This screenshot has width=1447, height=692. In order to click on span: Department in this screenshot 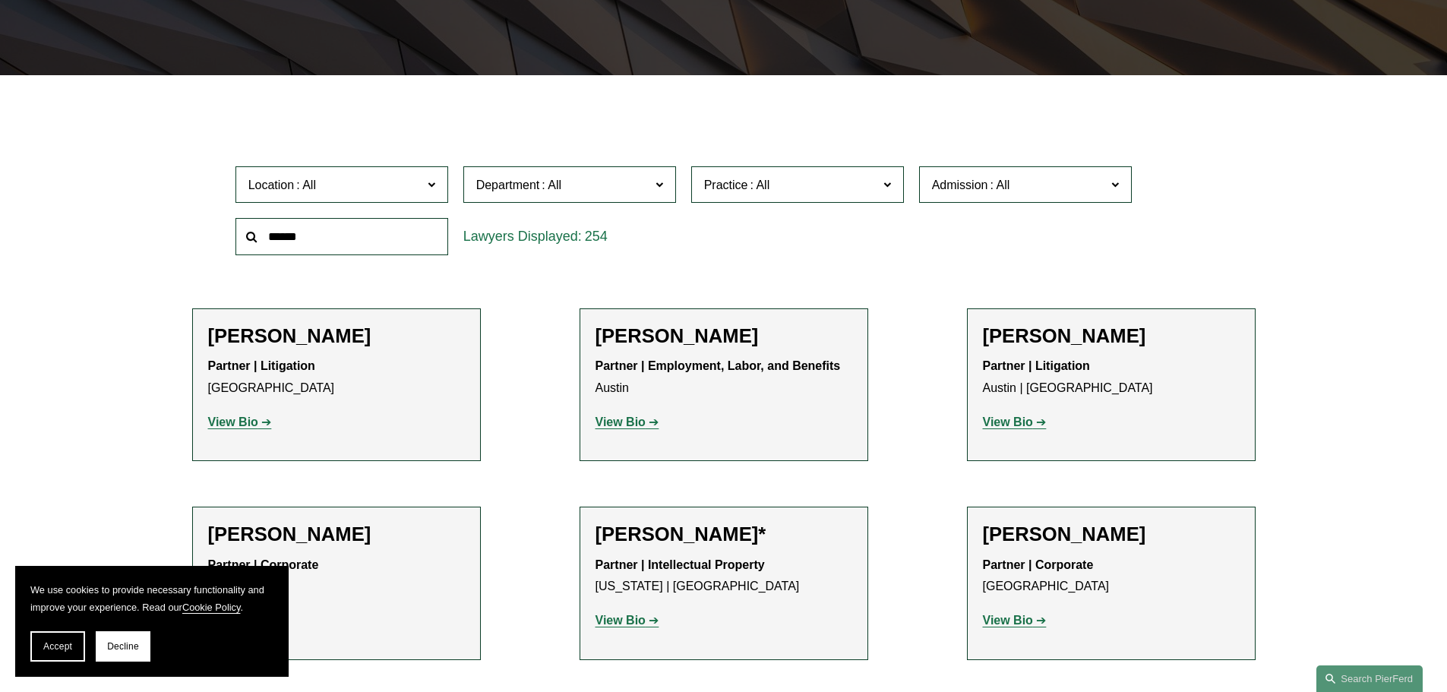, I will do `click(508, 185)`.